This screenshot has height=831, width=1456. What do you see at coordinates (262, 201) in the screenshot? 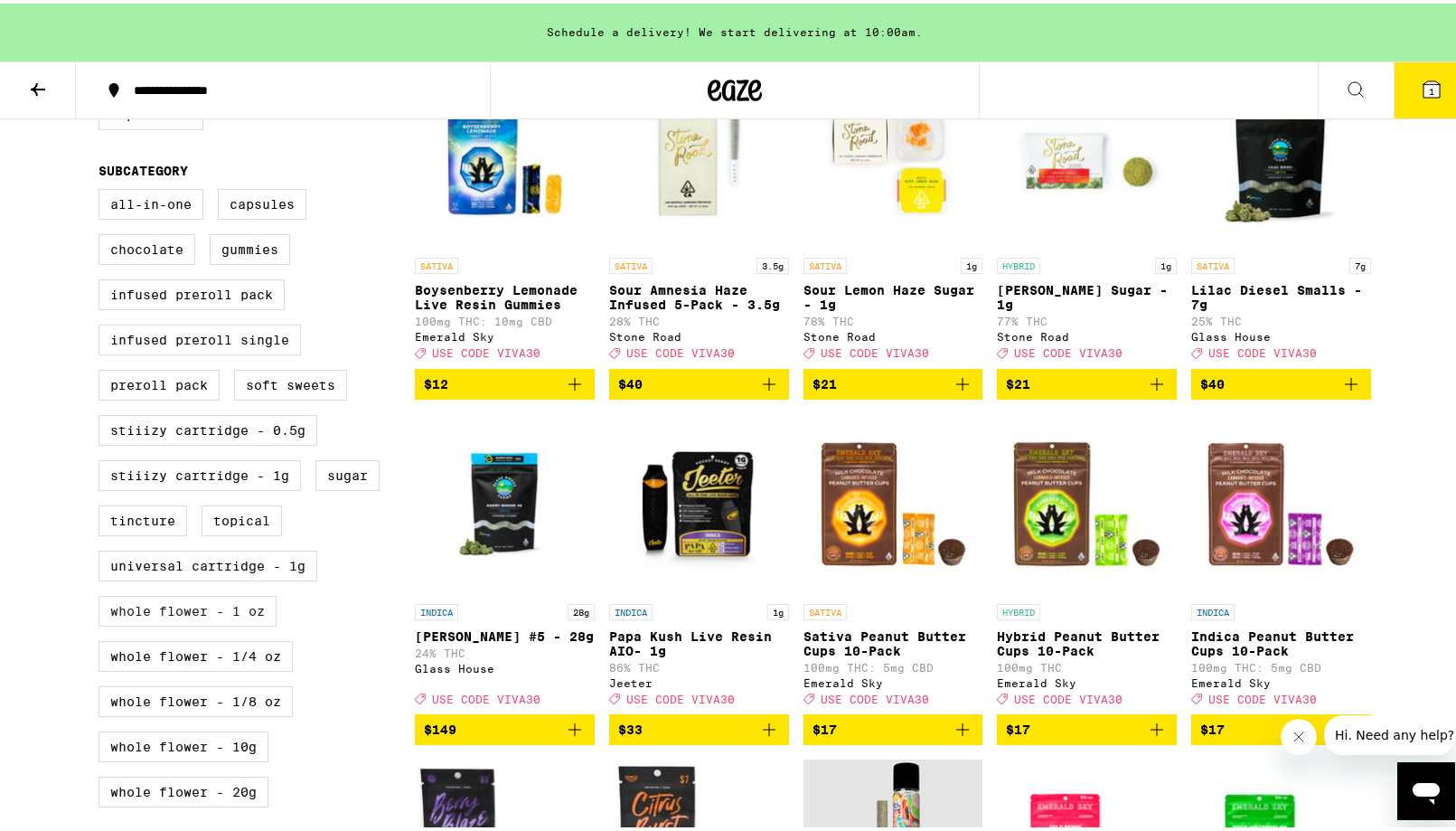
I see `label: Capsules` at bounding box center [262, 201].